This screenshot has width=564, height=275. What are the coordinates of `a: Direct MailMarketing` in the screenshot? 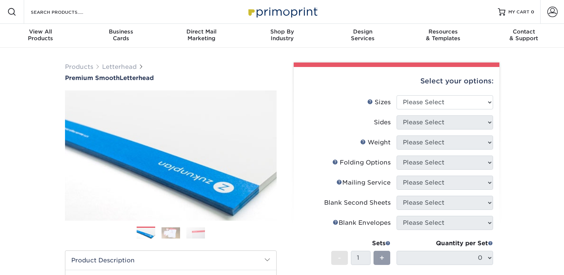 It's located at (201, 36).